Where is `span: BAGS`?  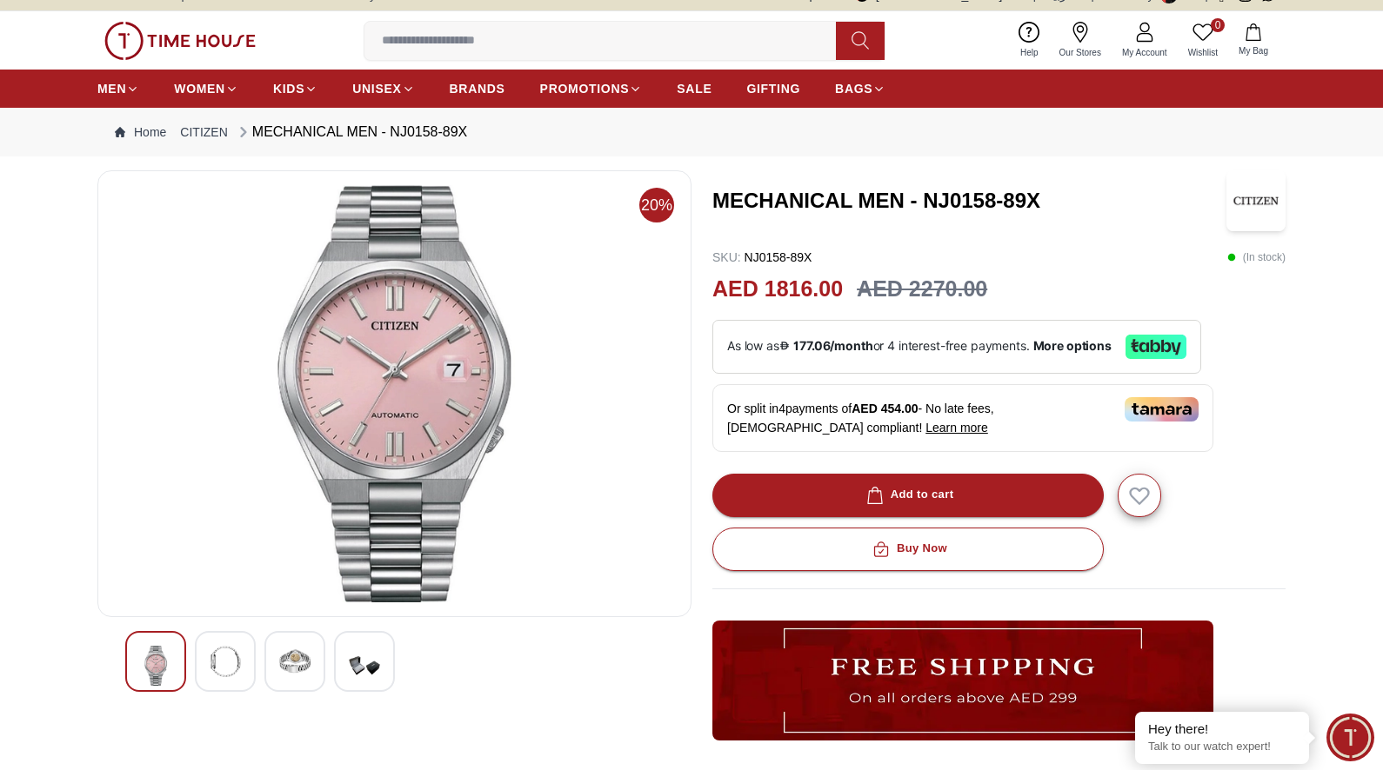
span: BAGS is located at coordinates (853, 89).